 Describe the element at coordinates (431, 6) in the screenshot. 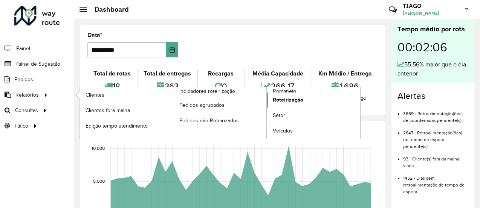

I see `h3: TIAGO` at that location.